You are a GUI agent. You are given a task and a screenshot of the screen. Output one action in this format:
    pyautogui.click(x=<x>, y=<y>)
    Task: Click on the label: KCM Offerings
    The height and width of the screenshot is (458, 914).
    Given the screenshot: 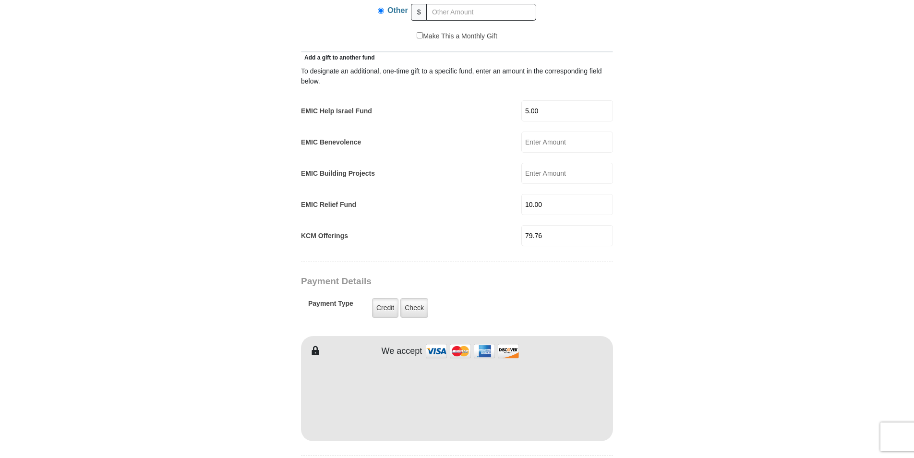 What is the action you would take?
    pyautogui.click(x=325, y=236)
    